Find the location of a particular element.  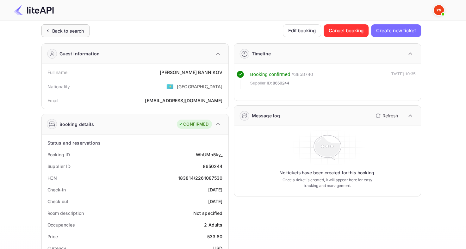

div: 2 Adults is located at coordinates (213, 224).